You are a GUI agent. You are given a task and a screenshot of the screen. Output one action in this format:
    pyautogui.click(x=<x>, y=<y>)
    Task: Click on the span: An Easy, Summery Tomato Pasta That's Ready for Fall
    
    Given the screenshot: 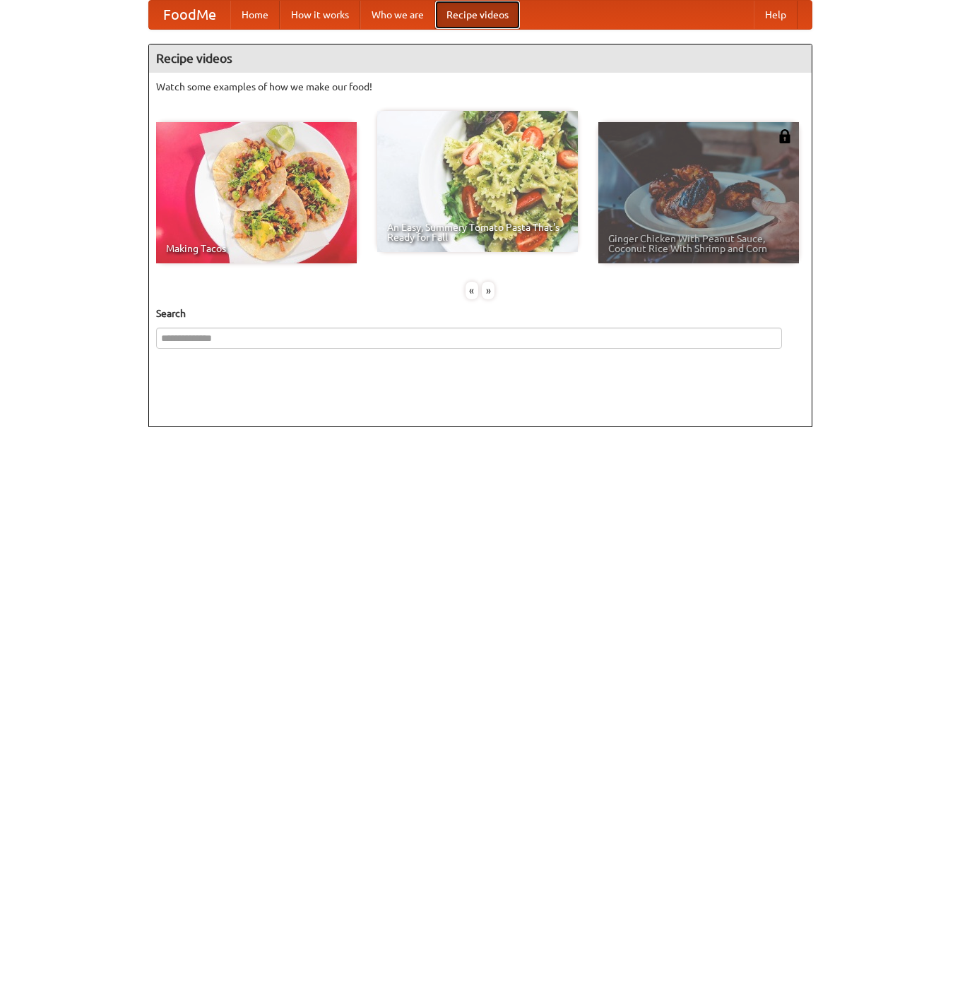 What is the action you would take?
    pyautogui.click(x=477, y=232)
    